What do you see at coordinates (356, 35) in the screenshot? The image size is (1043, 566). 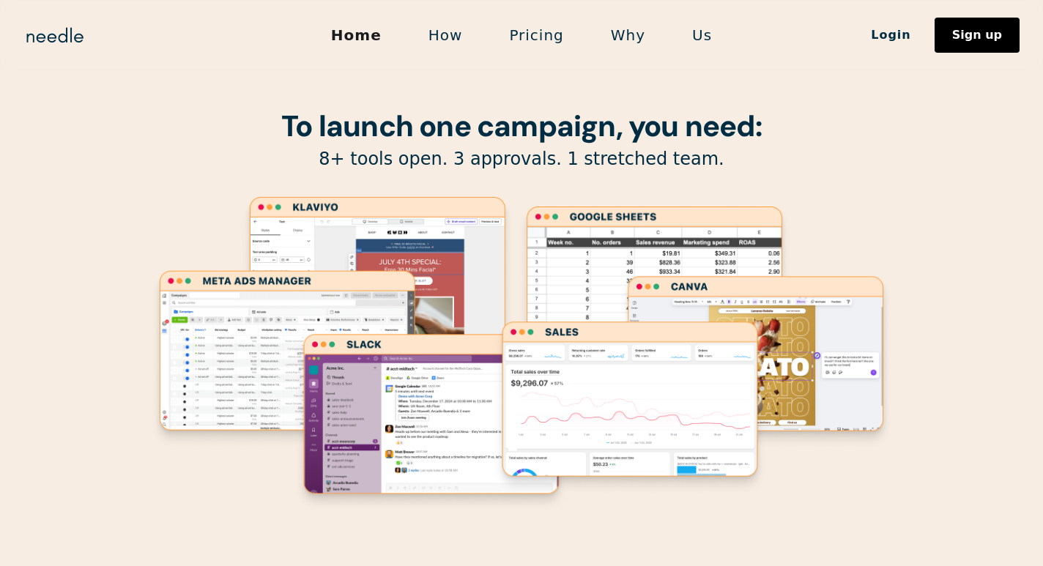 I see `a: Home` at bounding box center [356, 35].